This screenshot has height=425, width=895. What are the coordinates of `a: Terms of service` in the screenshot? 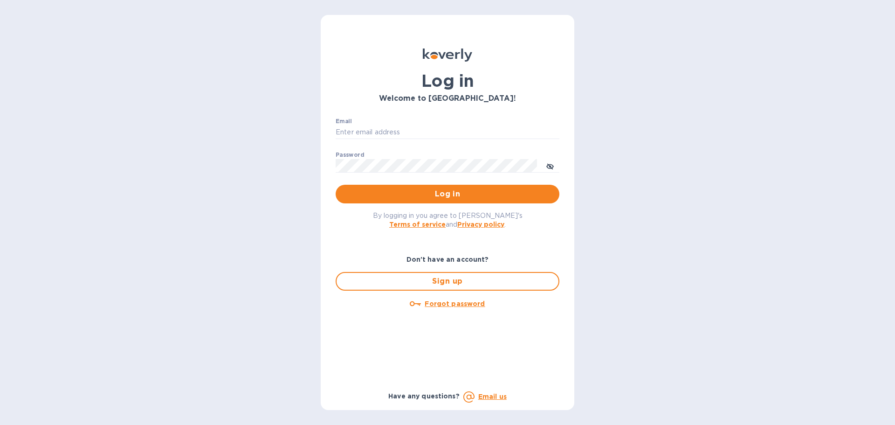 It's located at (417, 224).